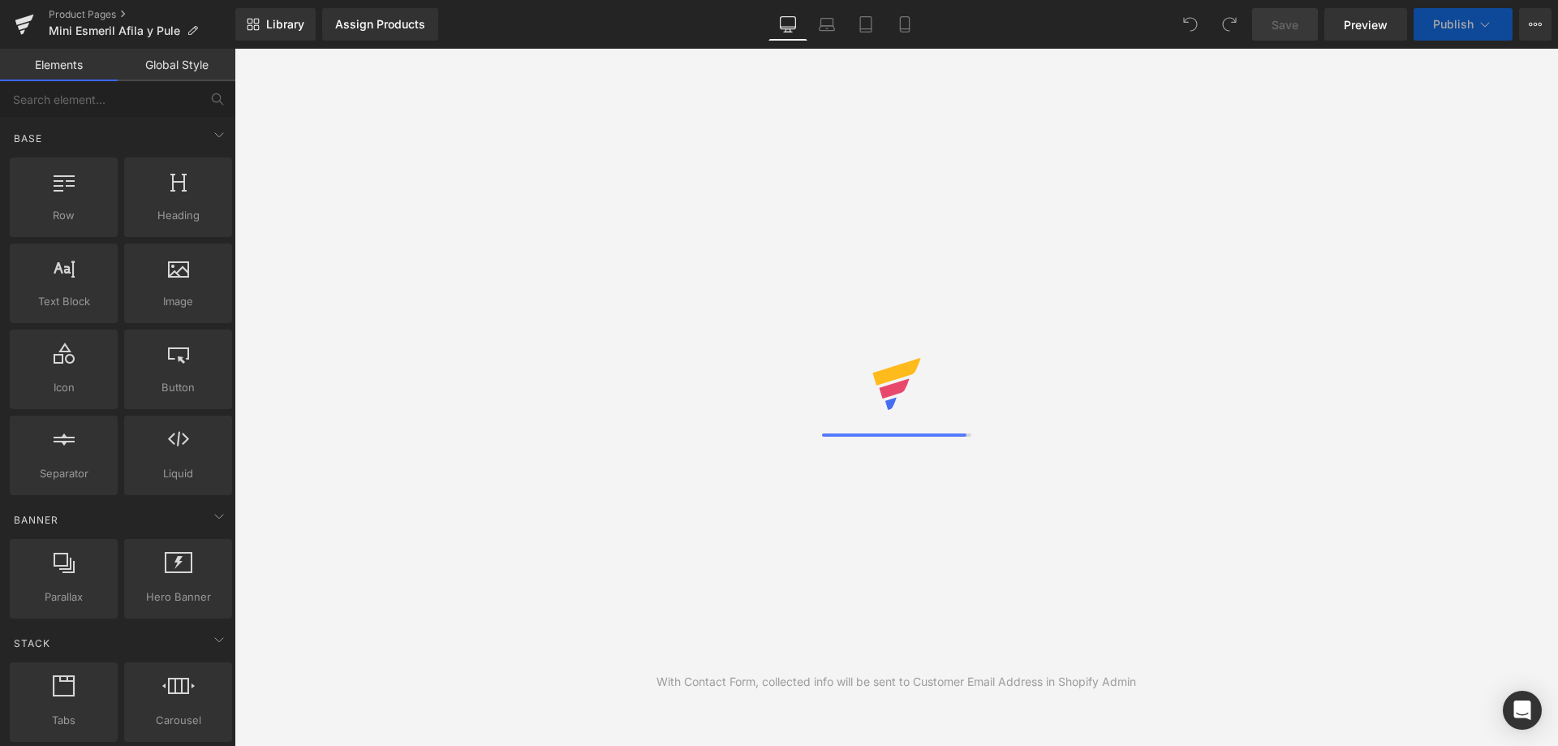 The width and height of the screenshot is (1558, 746). I want to click on span: Publish, so click(1453, 24).